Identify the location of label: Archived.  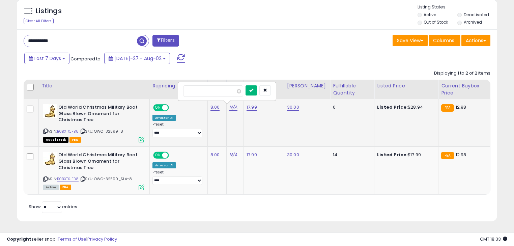
(473, 22).